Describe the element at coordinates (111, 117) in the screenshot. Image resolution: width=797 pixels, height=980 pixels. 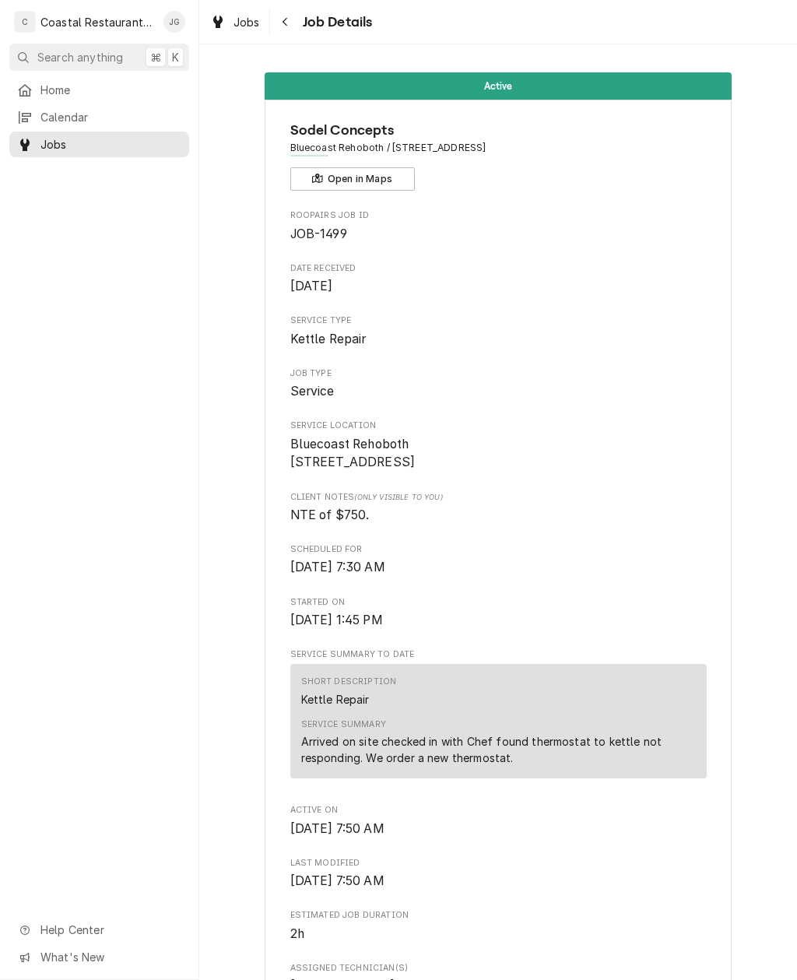
I see `span: Calendar` at that location.